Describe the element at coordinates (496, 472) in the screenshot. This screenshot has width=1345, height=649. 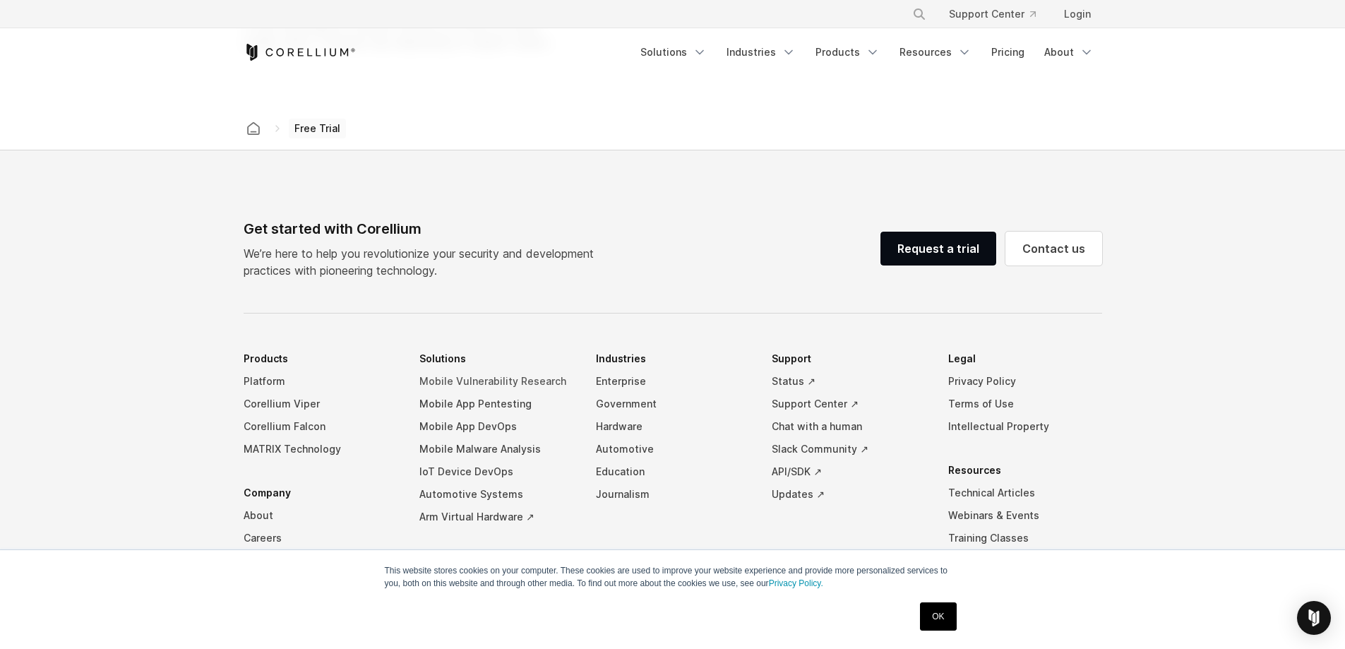
I see `a: IoT Device DevOps` at that location.